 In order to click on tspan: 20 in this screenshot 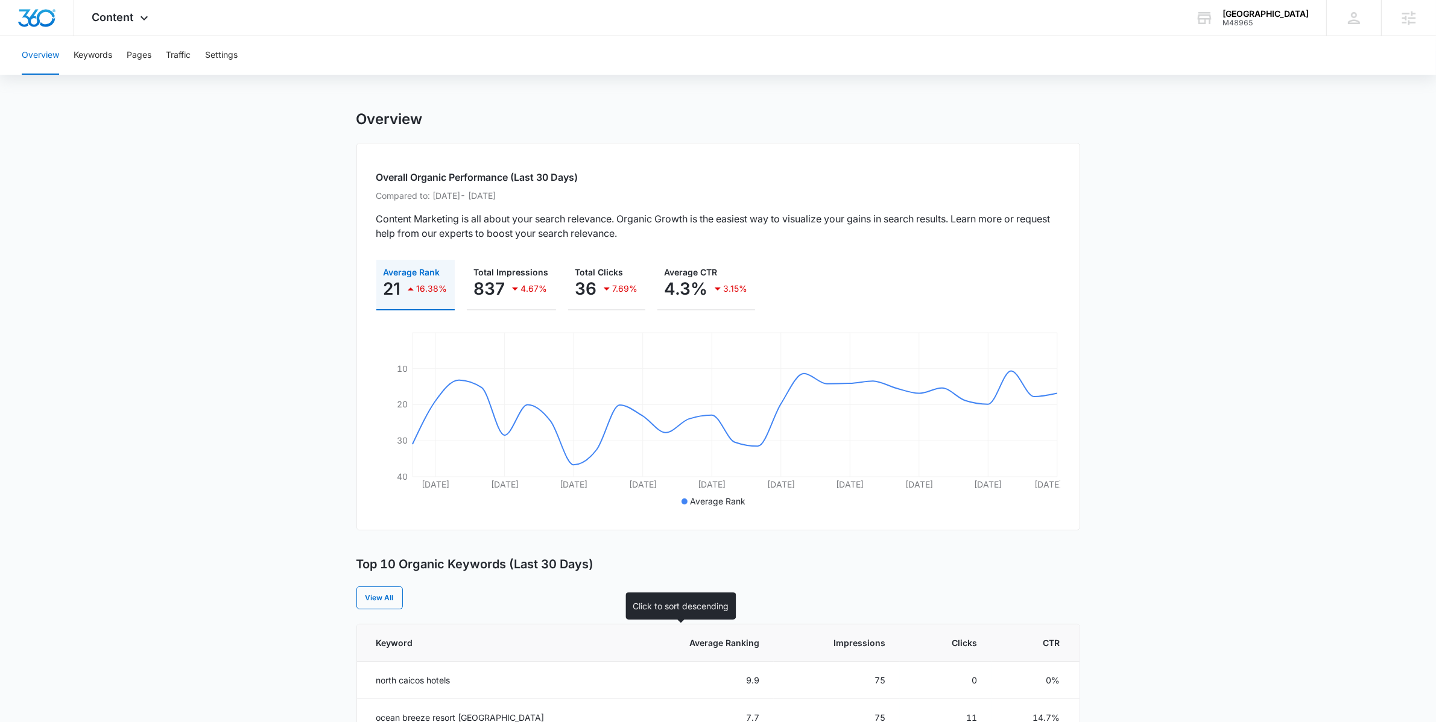, I will do `click(402, 404)`.